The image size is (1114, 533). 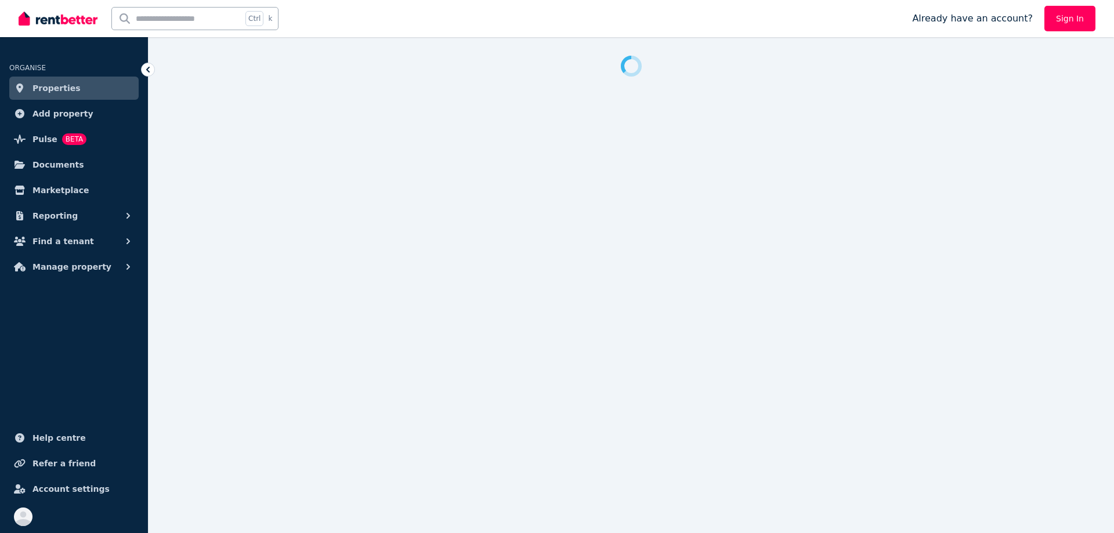 I want to click on button: Find a tenant, so click(x=74, y=241).